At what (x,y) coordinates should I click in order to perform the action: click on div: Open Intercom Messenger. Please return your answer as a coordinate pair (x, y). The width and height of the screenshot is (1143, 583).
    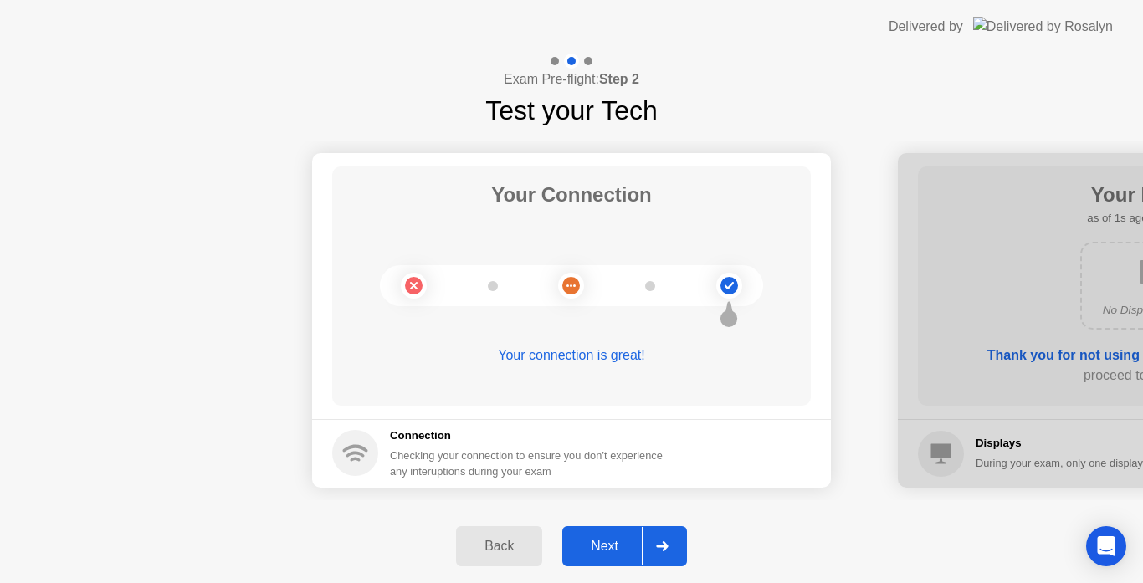
    Looking at the image, I should click on (1107, 547).